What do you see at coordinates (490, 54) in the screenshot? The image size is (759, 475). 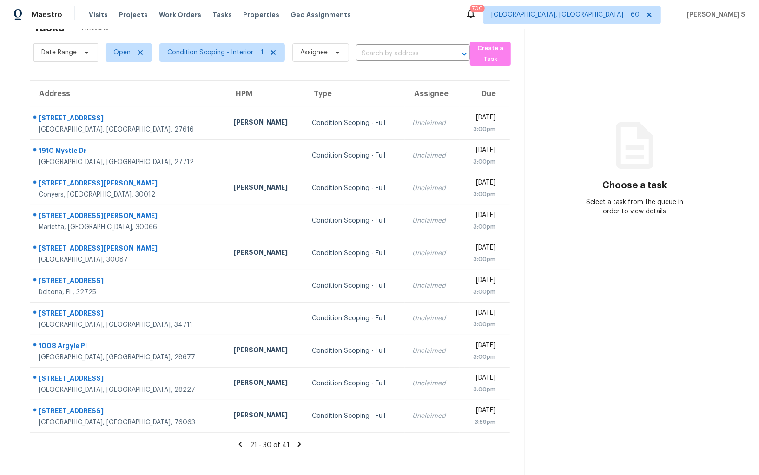 I see `span: Create a Task` at bounding box center [490, 54].